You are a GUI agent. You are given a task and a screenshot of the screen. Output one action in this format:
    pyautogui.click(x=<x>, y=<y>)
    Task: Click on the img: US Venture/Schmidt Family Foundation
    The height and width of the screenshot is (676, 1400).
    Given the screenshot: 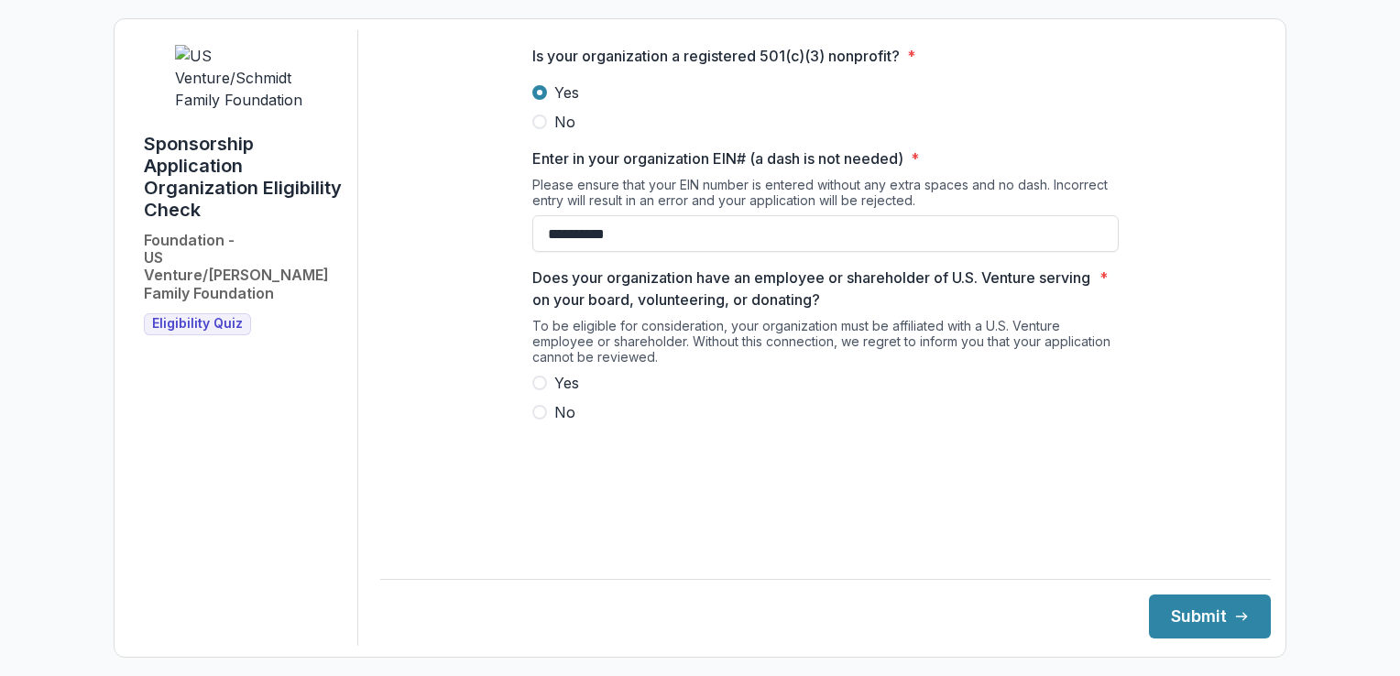 What is the action you would take?
    pyautogui.click(x=244, y=78)
    